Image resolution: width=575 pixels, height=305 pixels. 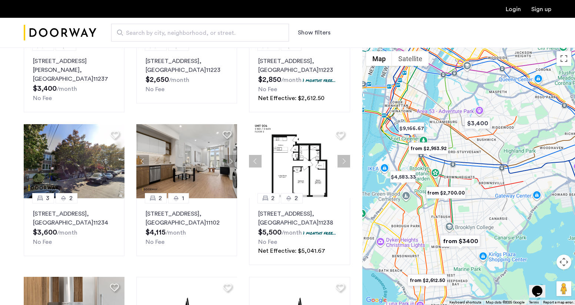 What do you see at coordinates (60, 33) in the screenshot?
I see `img: logo` at bounding box center [60, 33].